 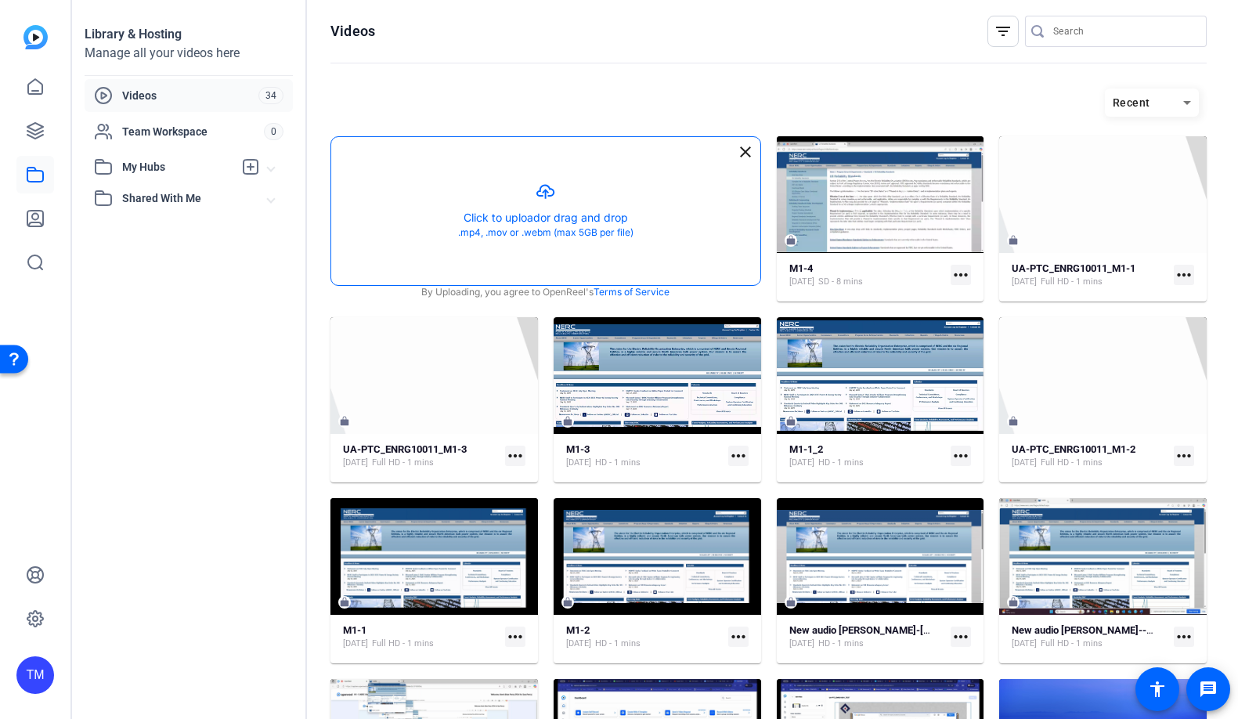 What do you see at coordinates (1003, 31) in the screenshot?
I see `mat-icon: filter_list` at bounding box center [1003, 31].